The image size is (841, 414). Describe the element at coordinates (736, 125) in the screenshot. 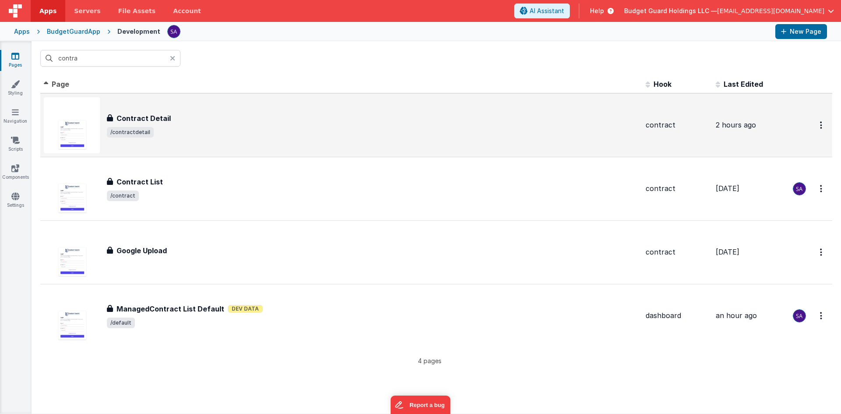

I see `span: 2 hours ago` at that location.